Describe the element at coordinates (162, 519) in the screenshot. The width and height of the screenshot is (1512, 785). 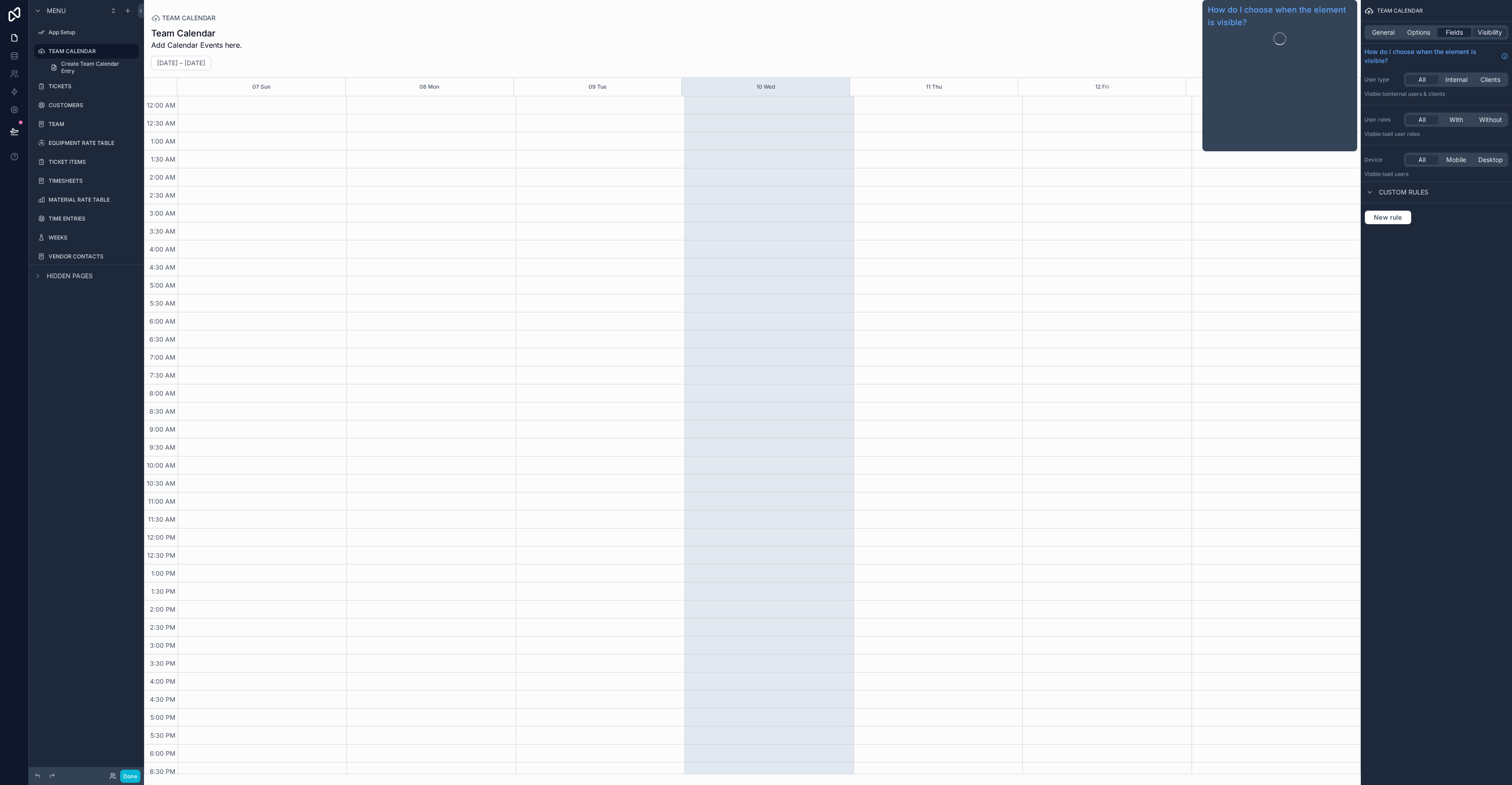
I see `span: 11:30 AM` at that location.